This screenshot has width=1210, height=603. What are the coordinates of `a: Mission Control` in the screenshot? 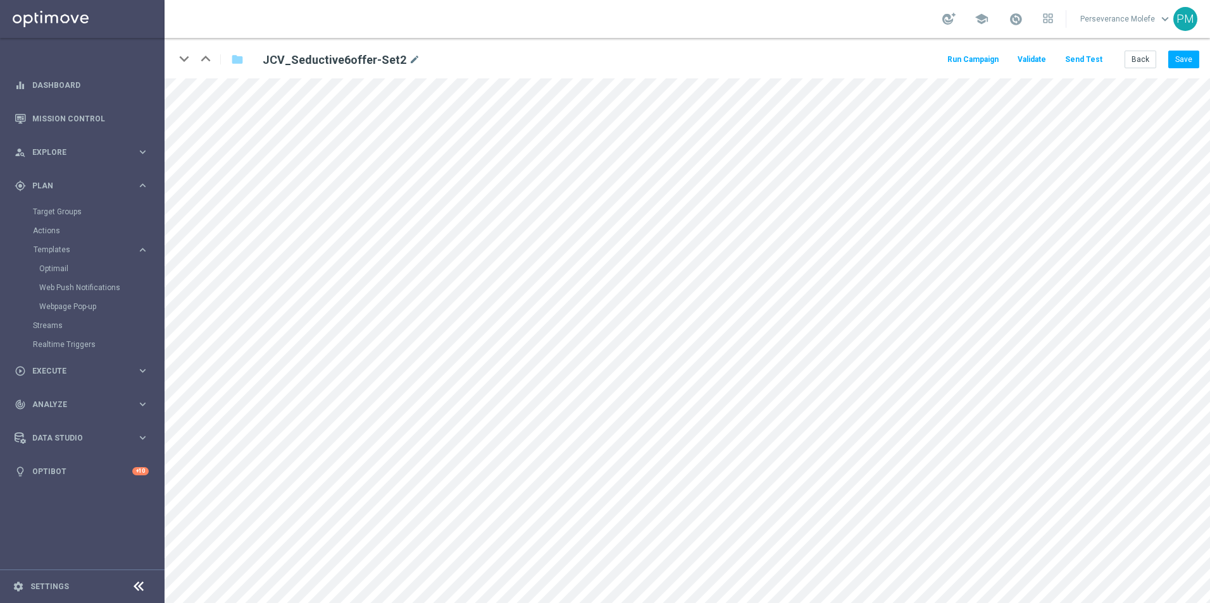 It's located at (90, 118).